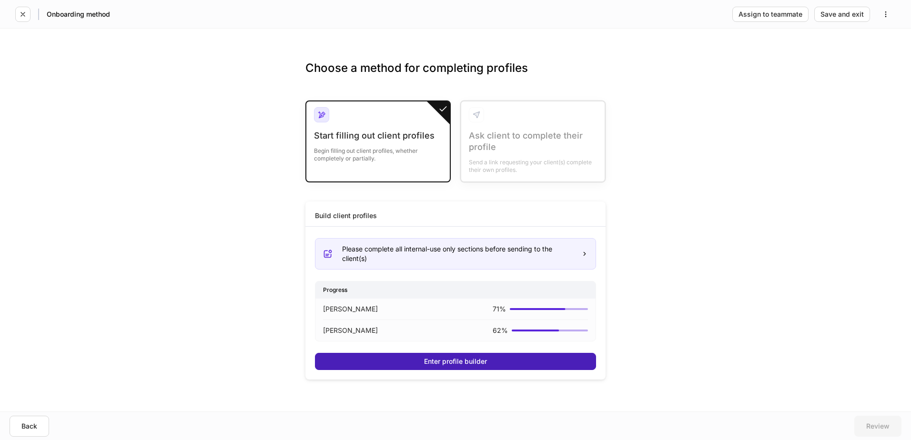 This screenshot has height=440, width=911. I want to click on h3: Choose a method for completing profiles, so click(456, 76).